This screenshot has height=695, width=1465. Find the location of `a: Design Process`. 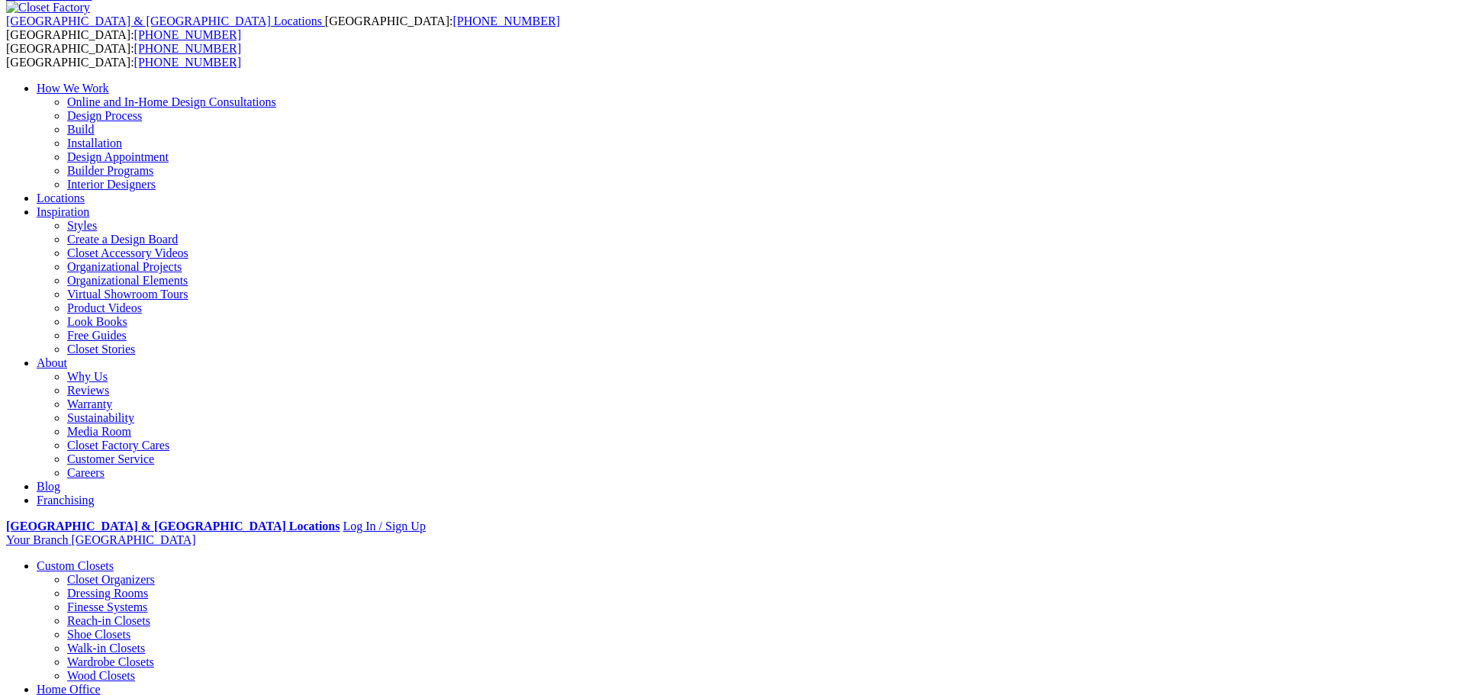

a: Design Process is located at coordinates (105, 115).